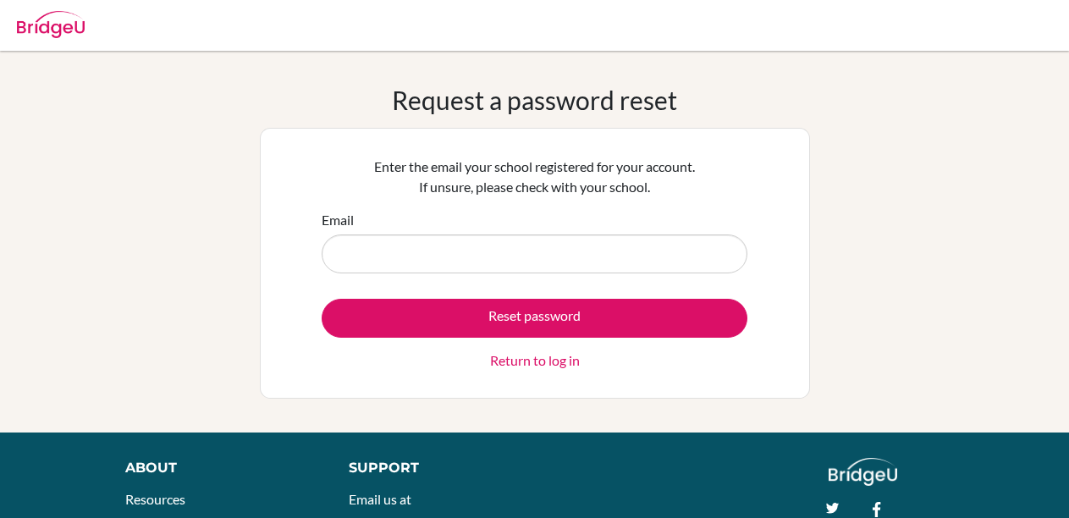 Image resolution: width=1069 pixels, height=518 pixels. Describe the element at coordinates (534, 100) in the screenshot. I see `h1: Request a password reset` at that location.